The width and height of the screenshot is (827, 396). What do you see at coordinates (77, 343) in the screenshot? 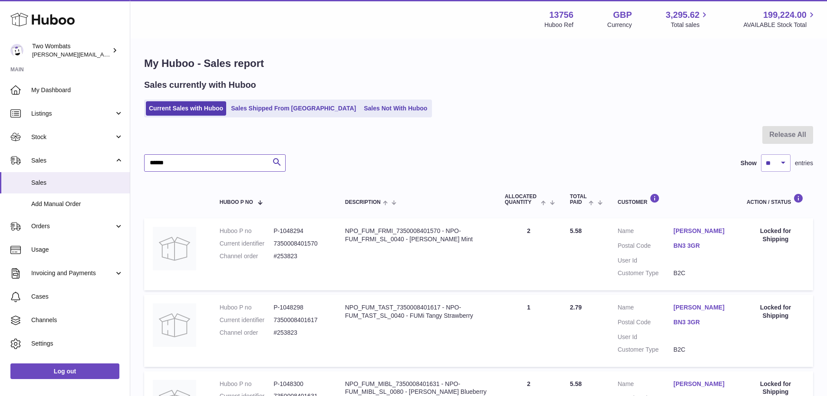
I see `span: Settings` at bounding box center [77, 343].